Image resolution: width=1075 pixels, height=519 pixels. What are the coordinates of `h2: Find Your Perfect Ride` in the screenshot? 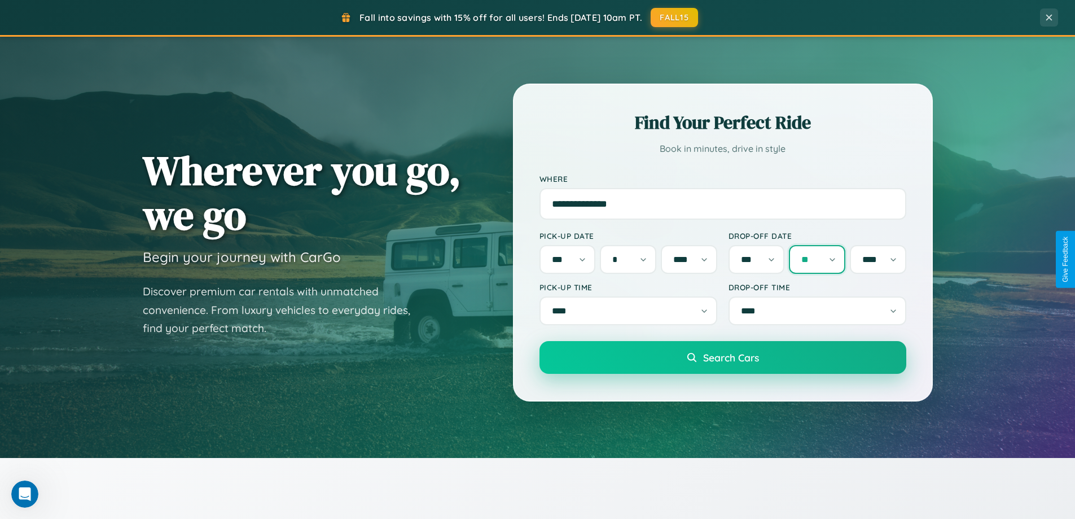 It's located at (723, 122).